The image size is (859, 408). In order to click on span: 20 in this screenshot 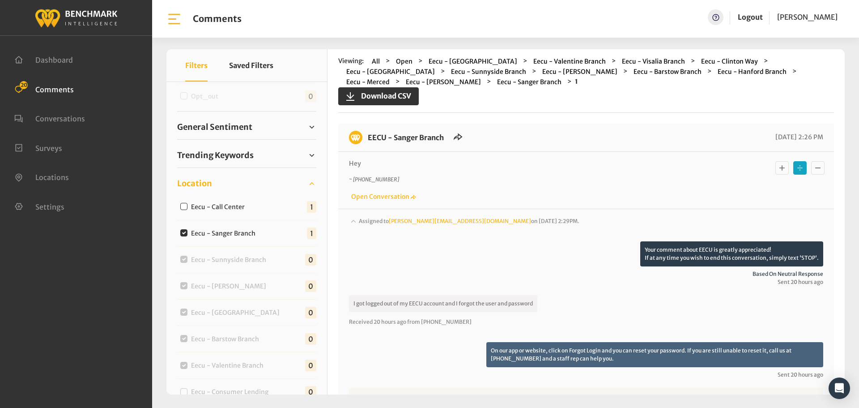, I will do `click(24, 85)`.